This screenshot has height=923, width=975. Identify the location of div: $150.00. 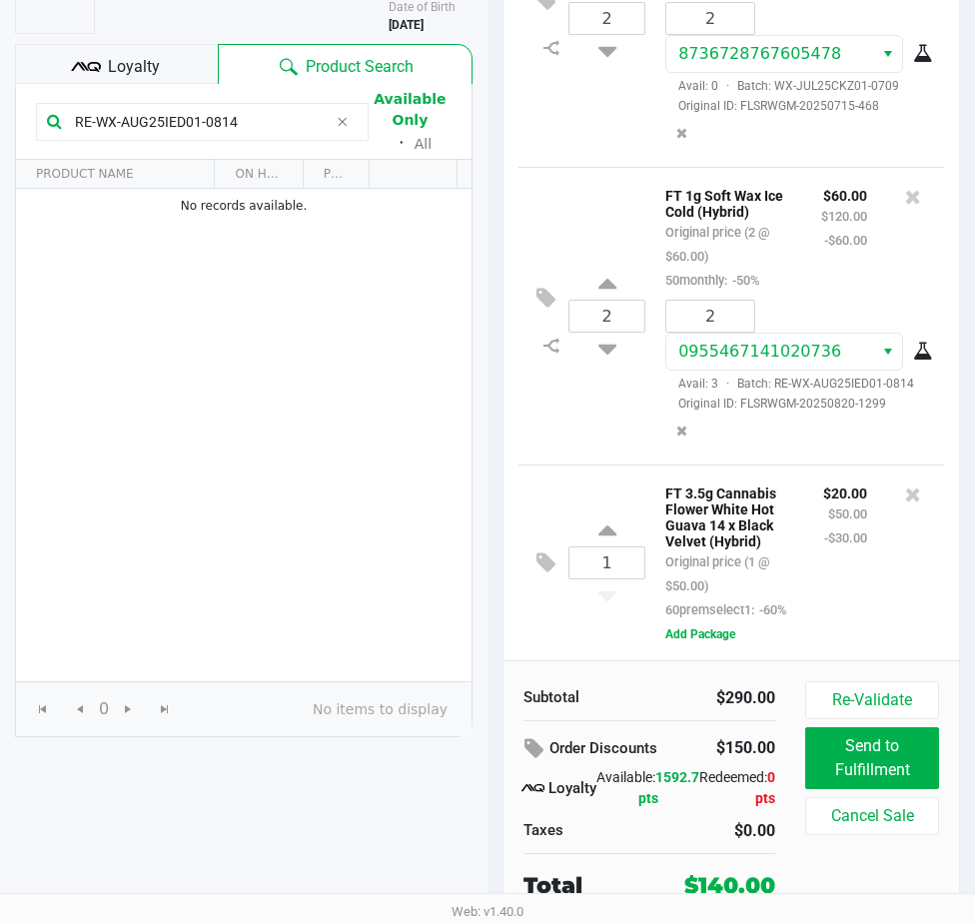
(743, 748).